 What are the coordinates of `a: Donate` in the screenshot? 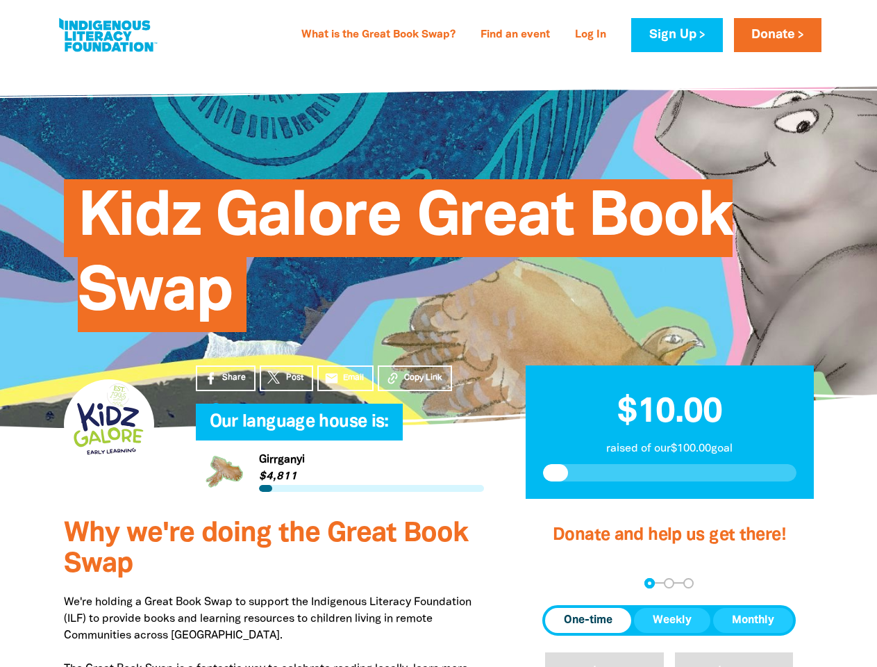 It's located at (778, 35).